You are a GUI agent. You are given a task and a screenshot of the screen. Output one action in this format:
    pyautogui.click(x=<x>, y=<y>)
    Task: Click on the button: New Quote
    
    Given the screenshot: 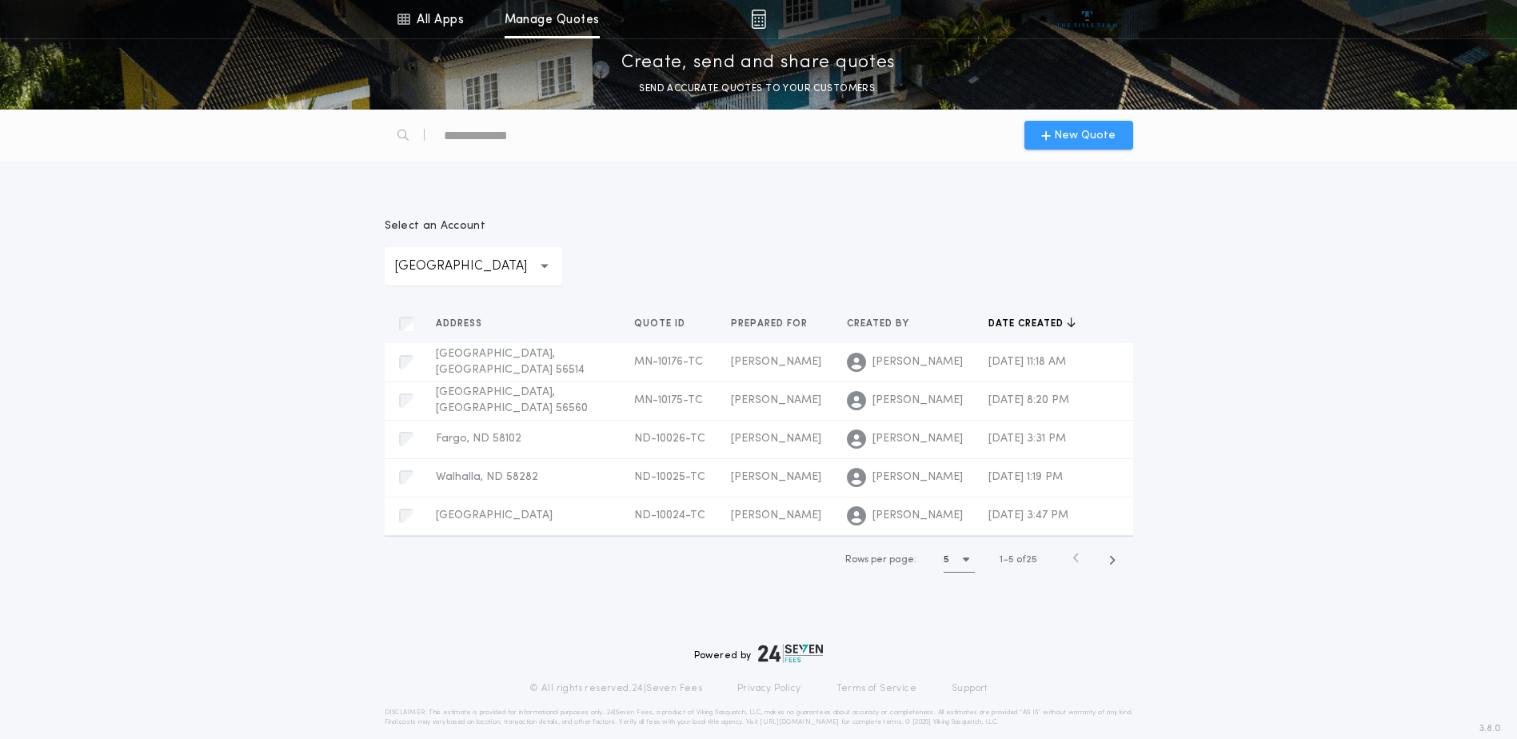 What is the action you would take?
    pyautogui.click(x=1079, y=135)
    